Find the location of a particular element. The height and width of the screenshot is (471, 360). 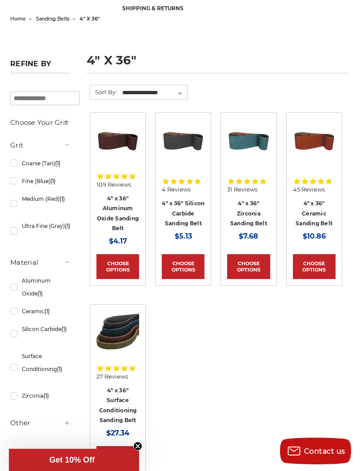

h5: Choose Your Grit is located at coordinates (40, 123).